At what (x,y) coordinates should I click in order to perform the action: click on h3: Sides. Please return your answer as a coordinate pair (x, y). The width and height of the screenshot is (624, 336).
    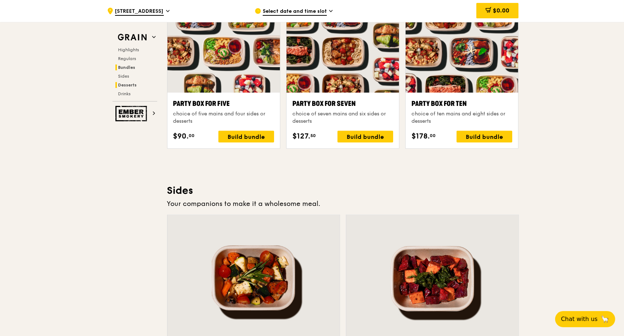
    Looking at the image, I should click on (343, 191).